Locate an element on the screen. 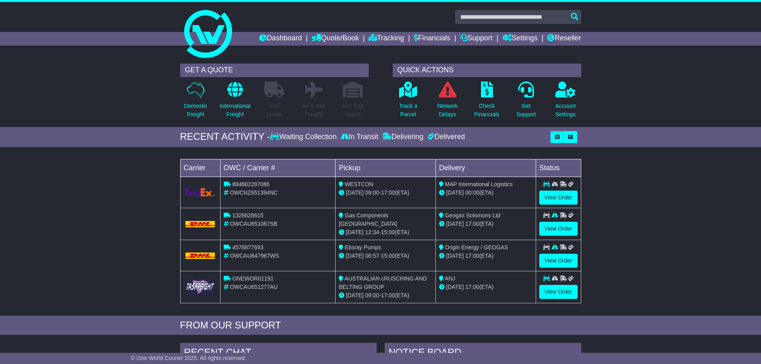 The image size is (761, 364). a: Financials is located at coordinates (432, 39).